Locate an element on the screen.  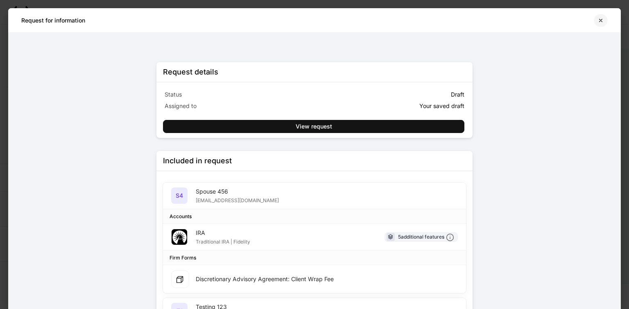
h5: S4 is located at coordinates (179, 196).